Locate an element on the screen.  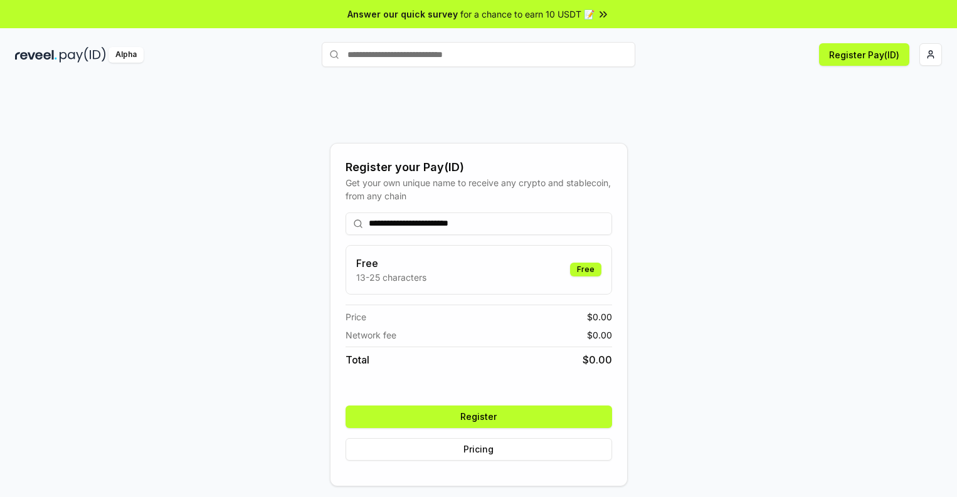
span: Network fee is located at coordinates (371, 335).